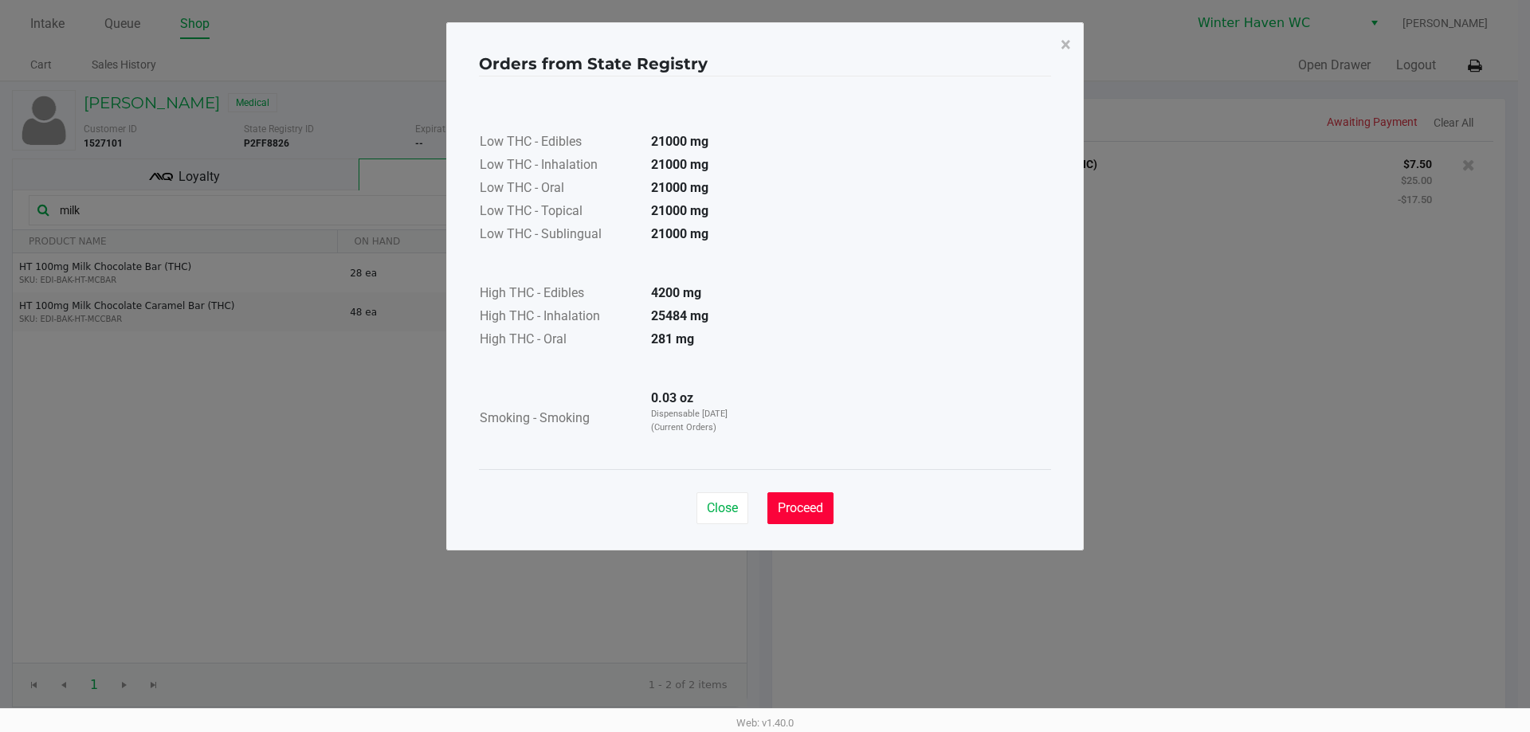 The height and width of the screenshot is (732, 1530). What do you see at coordinates (559, 235) in the screenshot?
I see `td: Low THC - Sublingual` at bounding box center [559, 235].